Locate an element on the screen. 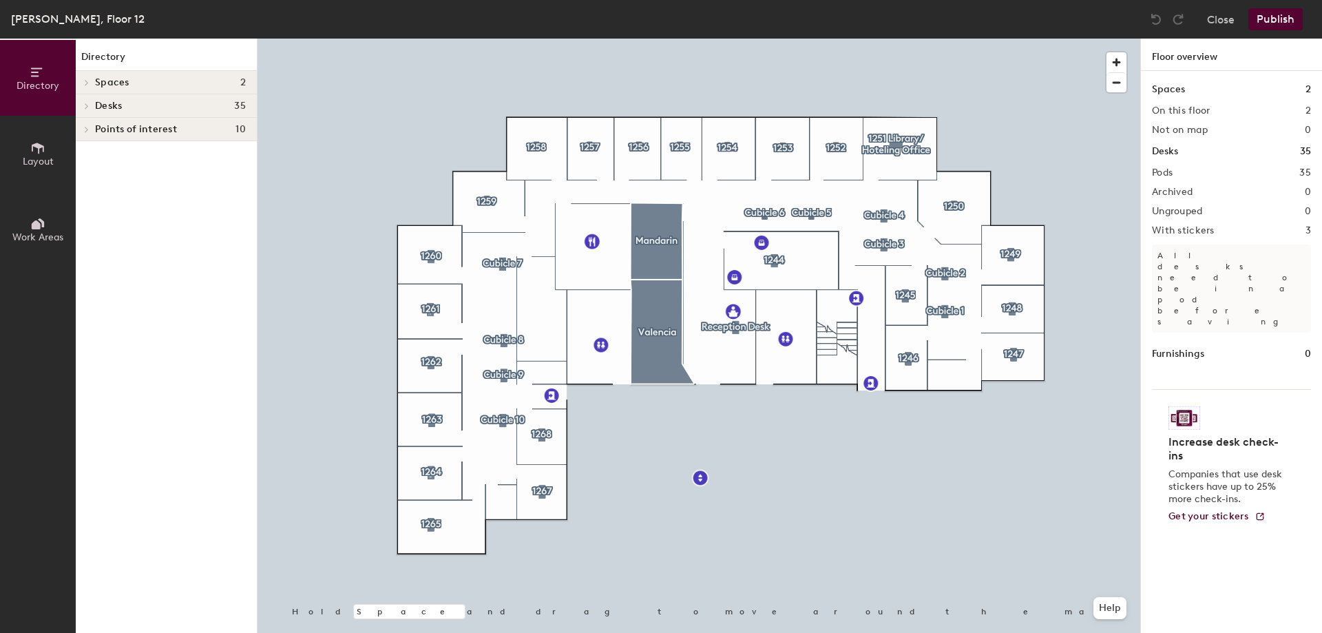  h1: 2 is located at coordinates (1308, 89).